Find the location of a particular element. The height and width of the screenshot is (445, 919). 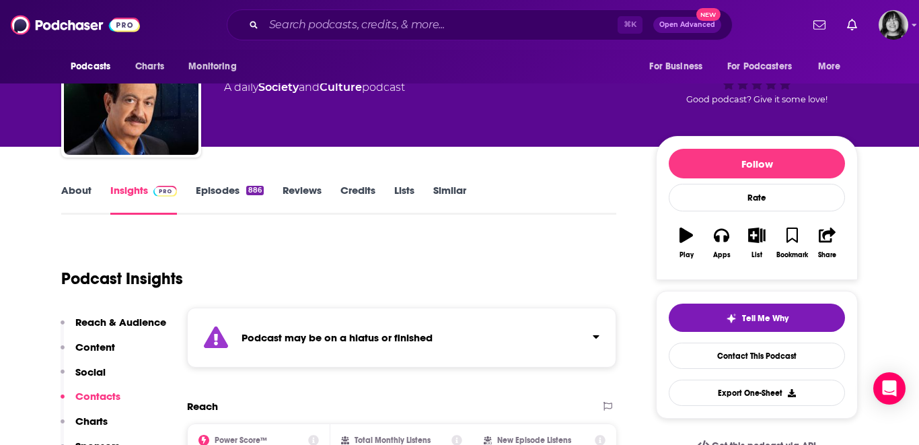

a: Episodes886 is located at coordinates (230, 199).